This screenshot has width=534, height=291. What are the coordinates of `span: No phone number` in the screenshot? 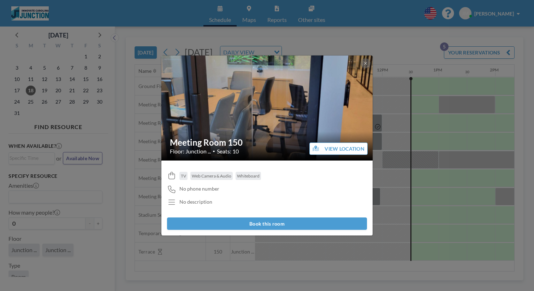 It's located at (199, 189).